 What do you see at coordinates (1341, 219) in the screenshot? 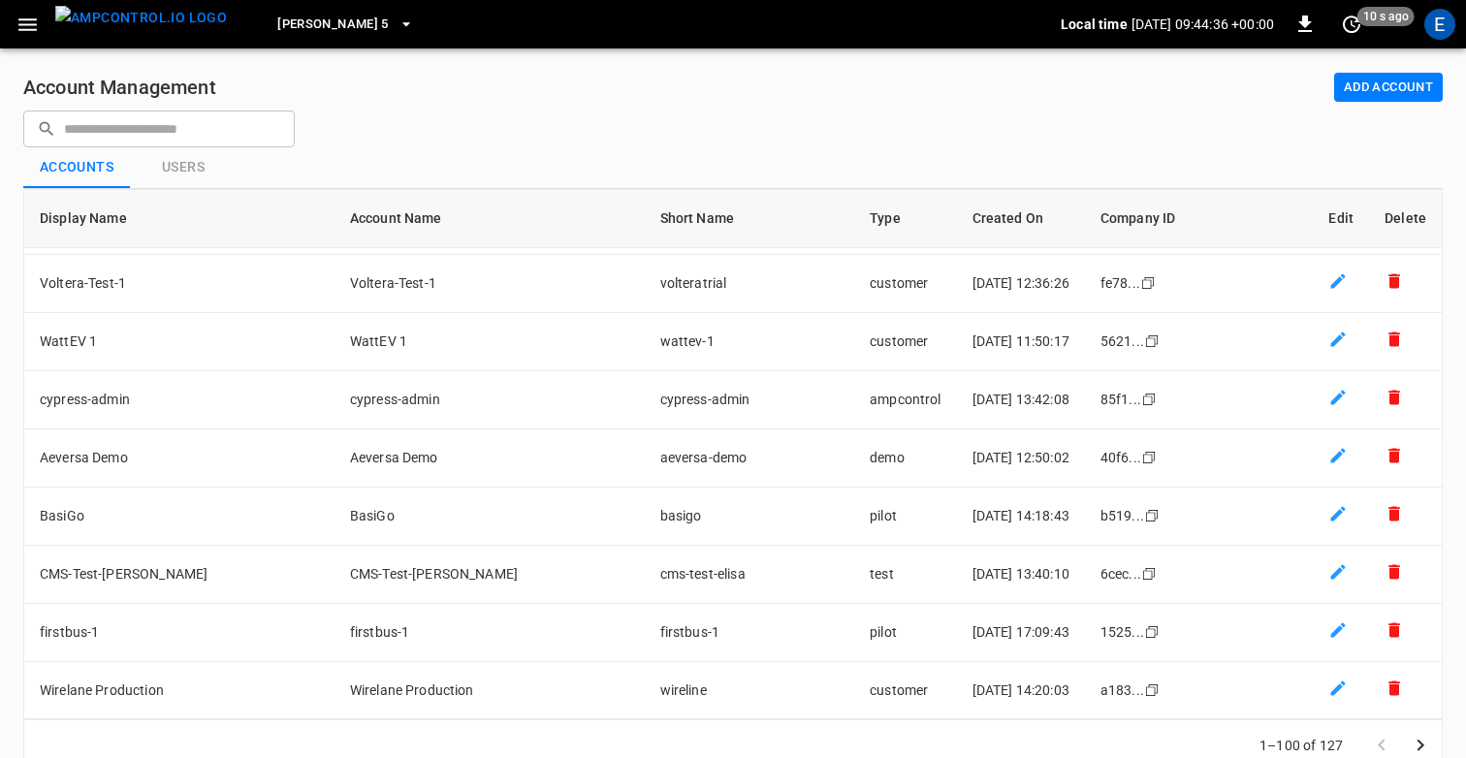
I see `th: Edit` at bounding box center [1341, 219].